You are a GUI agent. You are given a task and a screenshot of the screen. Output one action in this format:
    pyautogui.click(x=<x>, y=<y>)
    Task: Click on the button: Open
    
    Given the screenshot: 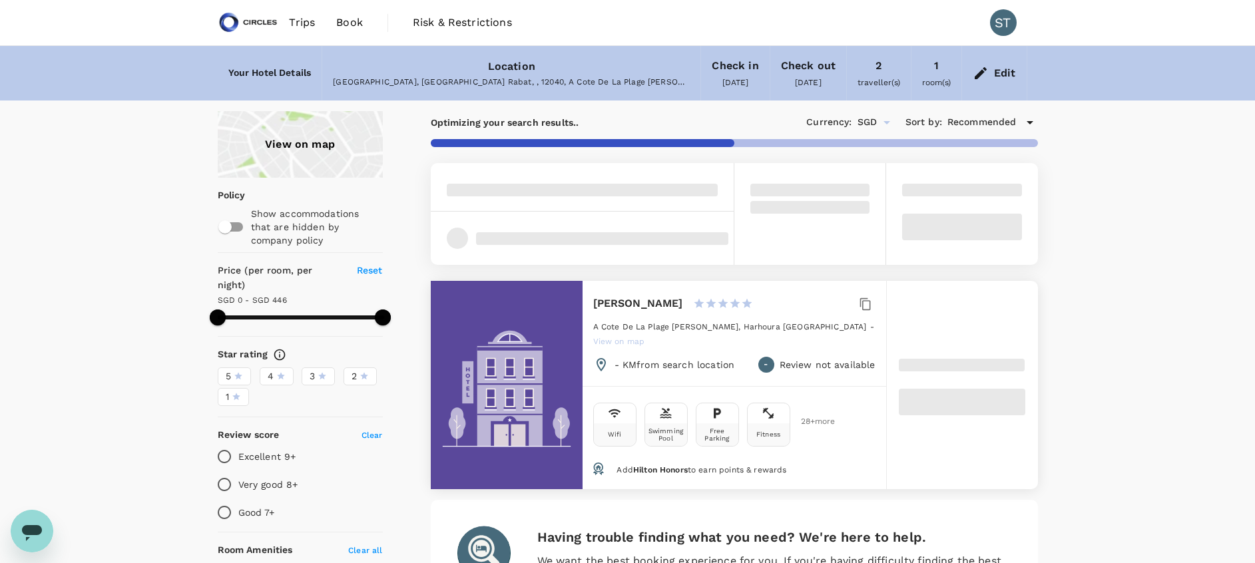 What is the action you would take?
    pyautogui.click(x=887, y=123)
    